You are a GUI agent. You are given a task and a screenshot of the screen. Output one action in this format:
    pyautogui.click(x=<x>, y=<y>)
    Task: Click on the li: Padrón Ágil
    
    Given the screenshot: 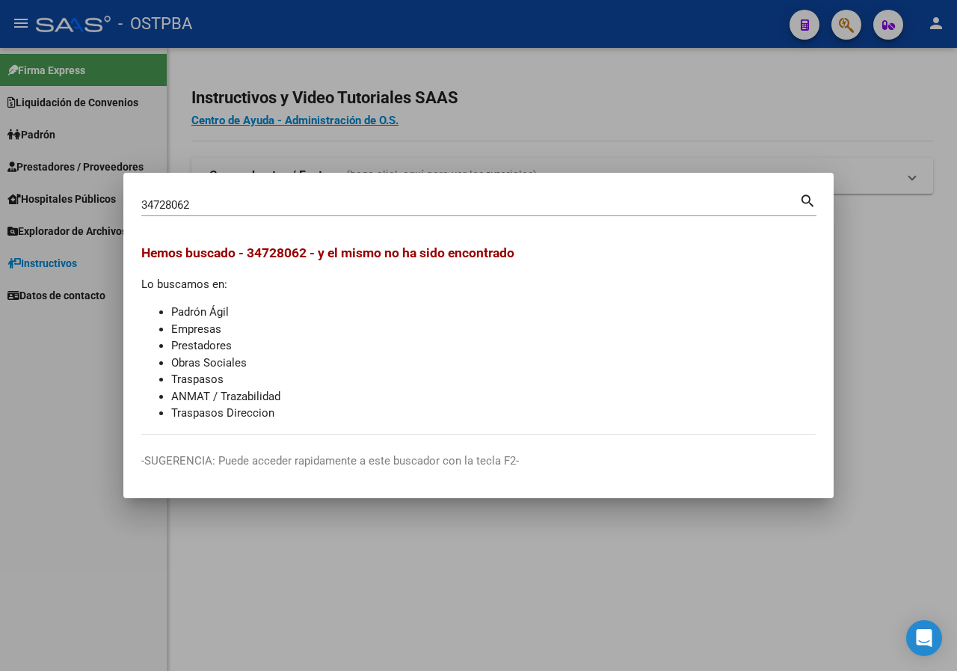 What is the action you would take?
    pyautogui.click(x=494, y=312)
    